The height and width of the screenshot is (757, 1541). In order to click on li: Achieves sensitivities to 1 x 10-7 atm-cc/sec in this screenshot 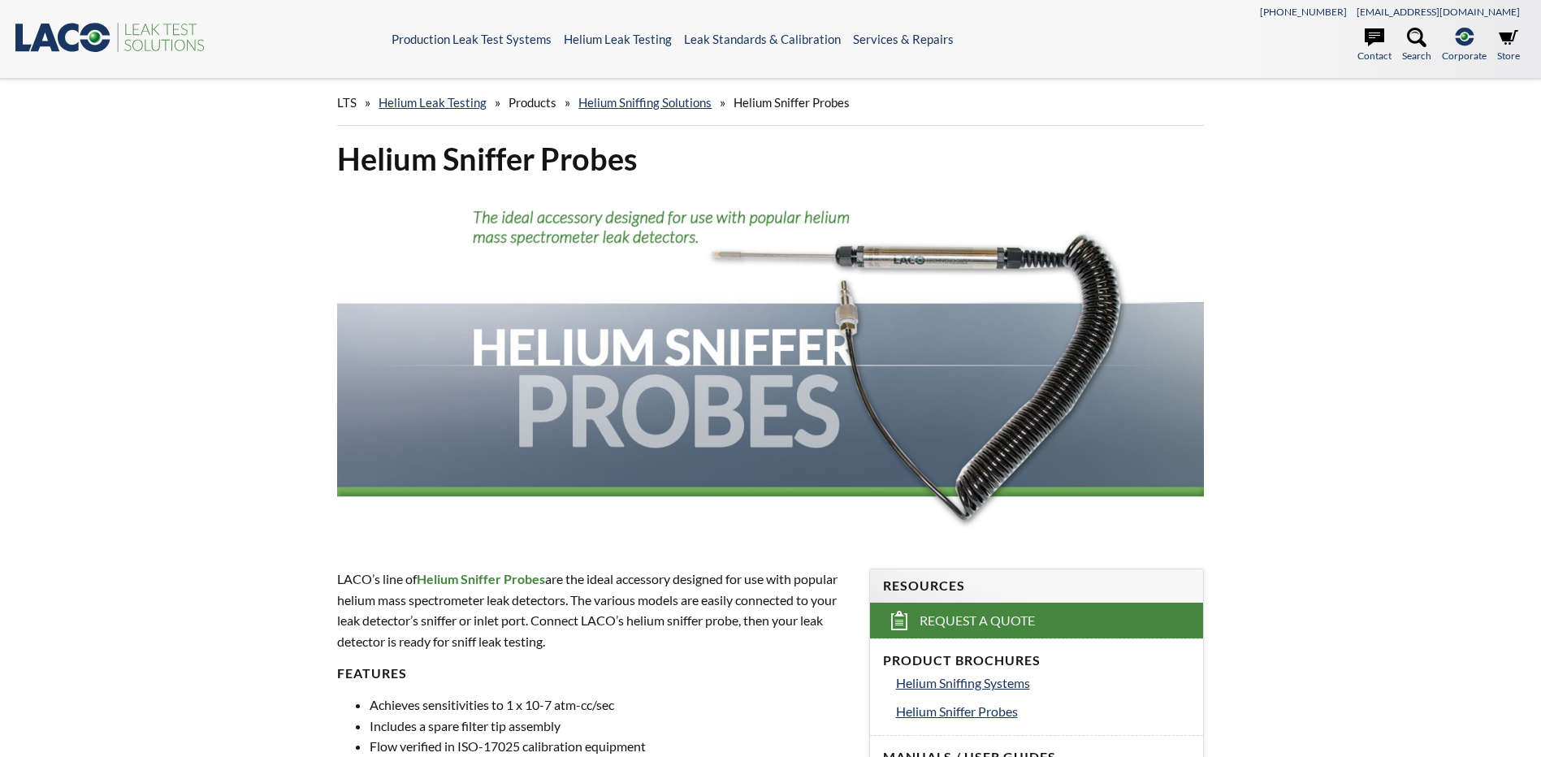, I will do `click(609, 705)`.